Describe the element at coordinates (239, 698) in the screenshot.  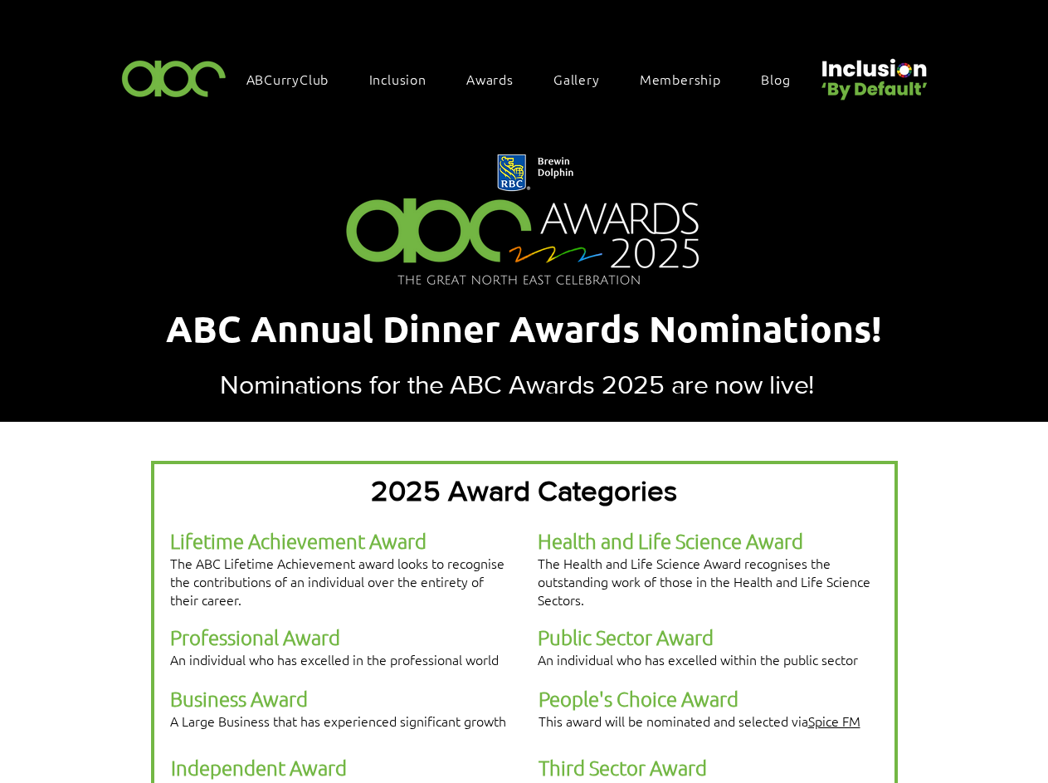
I see `span: Business Award` at that location.